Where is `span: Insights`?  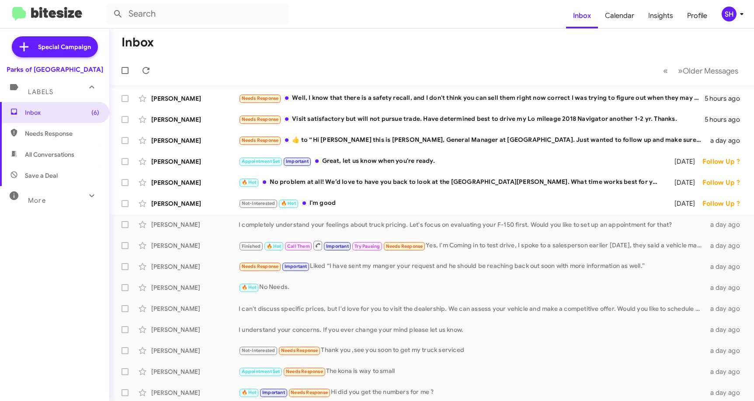
span: Insights is located at coordinates (661, 16).